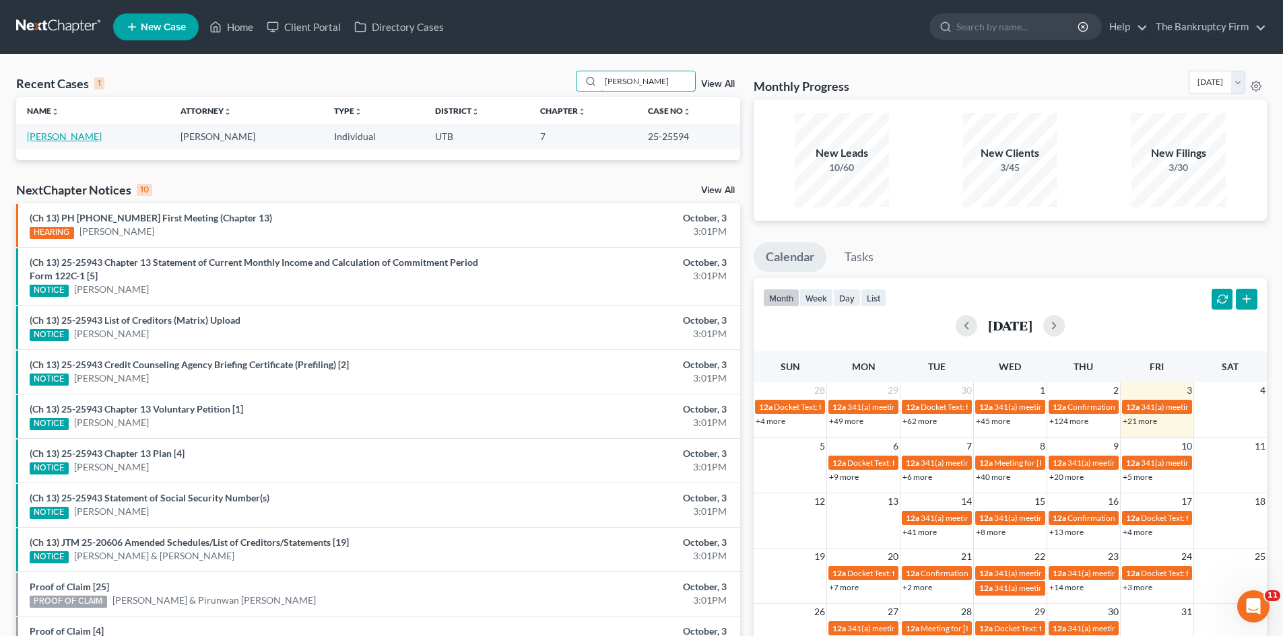  What do you see at coordinates (917, 477) in the screenshot?
I see `a: +6 more` at bounding box center [917, 477].